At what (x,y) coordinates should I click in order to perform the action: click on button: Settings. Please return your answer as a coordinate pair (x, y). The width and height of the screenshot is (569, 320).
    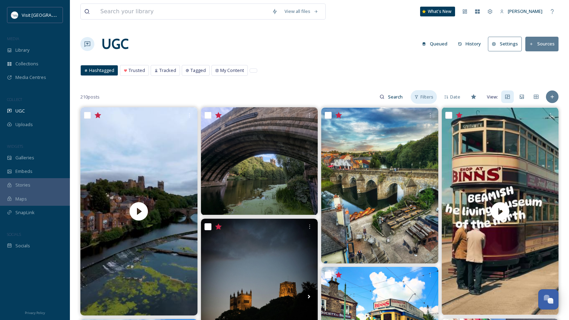
    Looking at the image, I should click on (504, 44).